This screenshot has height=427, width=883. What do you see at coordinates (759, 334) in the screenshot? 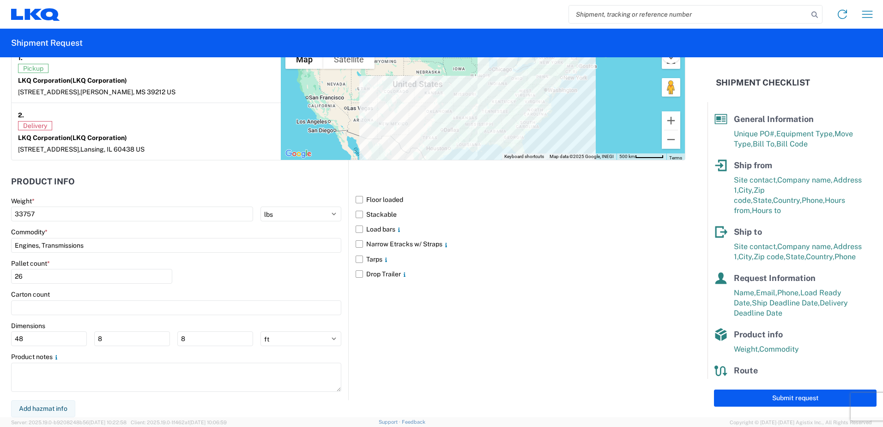
I see `span: Product info` at bounding box center [759, 334].